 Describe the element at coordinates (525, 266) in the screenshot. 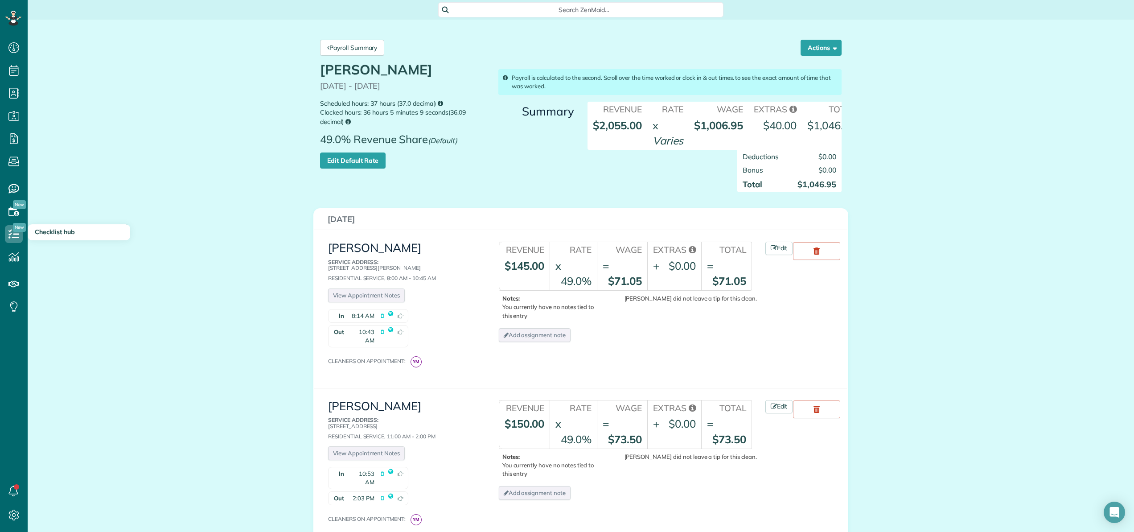

I see `strong: $145.00` at that location.